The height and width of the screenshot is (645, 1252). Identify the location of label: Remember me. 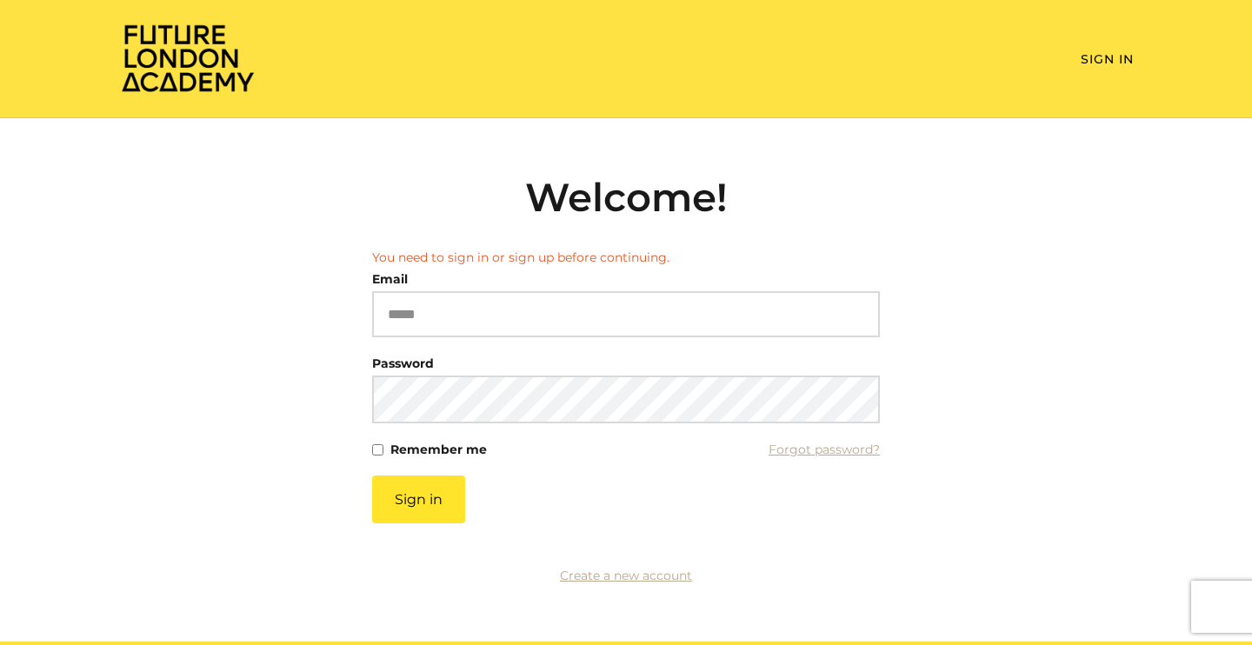
(438, 449).